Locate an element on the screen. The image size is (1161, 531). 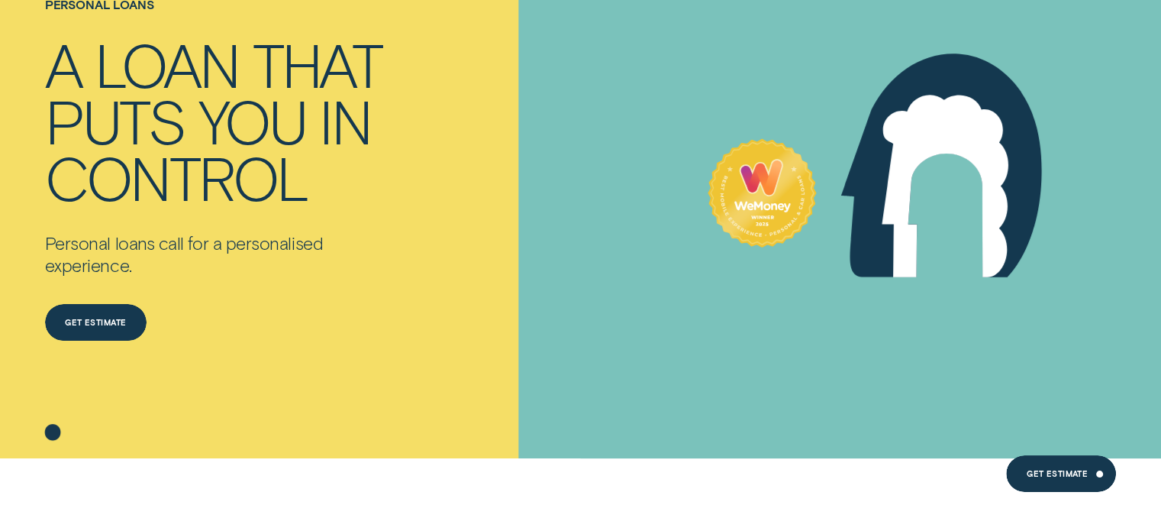
div: in is located at coordinates (344, 120).